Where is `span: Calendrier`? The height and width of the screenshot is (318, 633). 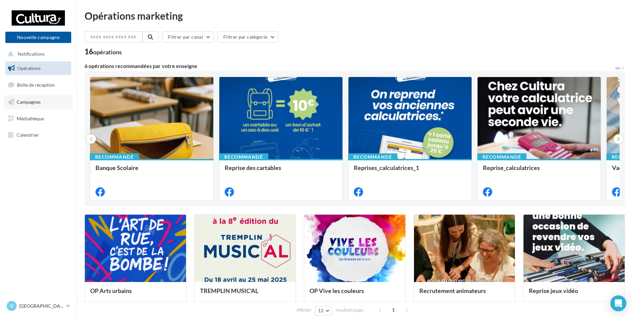
span: Calendrier is located at coordinates (28, 135).